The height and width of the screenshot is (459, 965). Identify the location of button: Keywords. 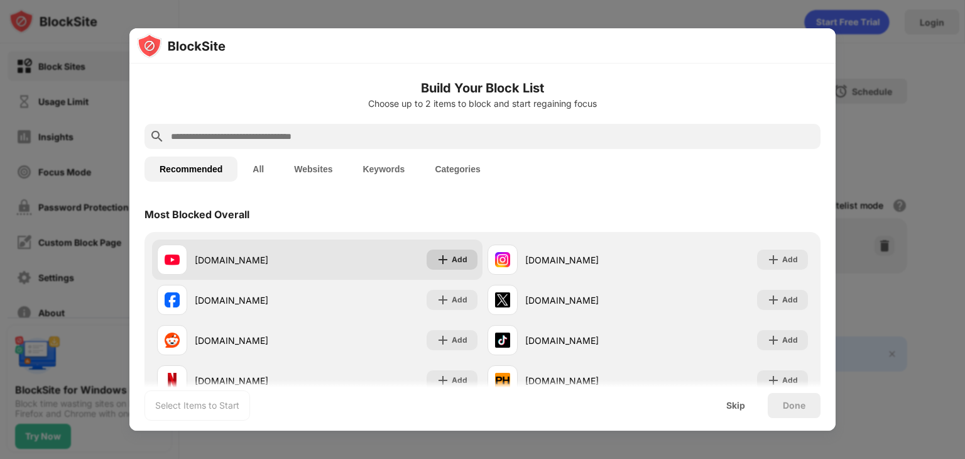
(383, 169).